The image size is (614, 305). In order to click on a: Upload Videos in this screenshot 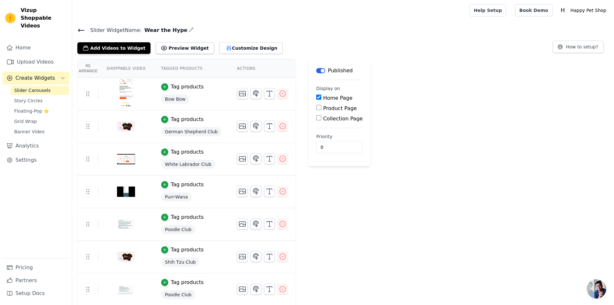, I will do `click(36, 62)`.